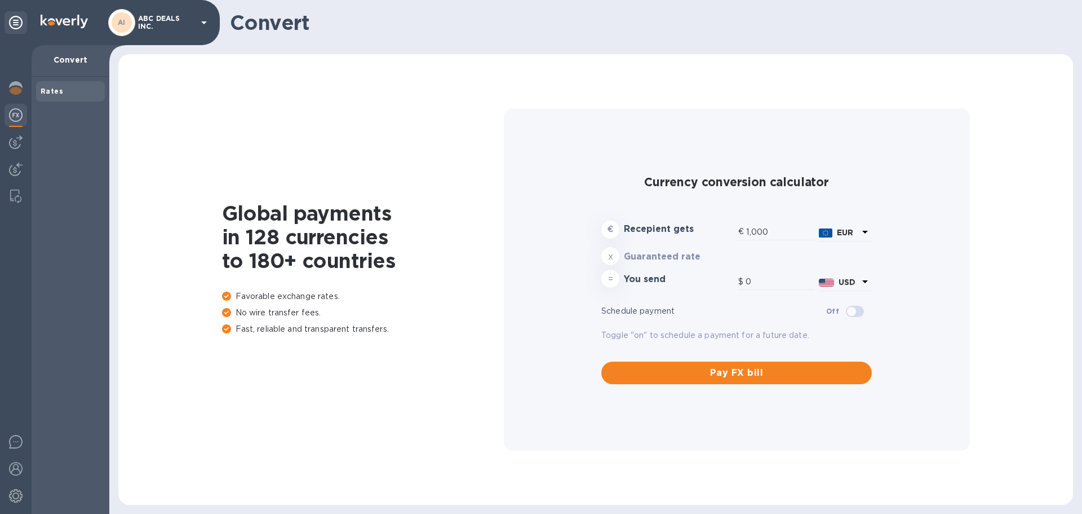 Image resolution: width=1082 pixels, height=514 pixels. Describe the element at coordinates (737, 182) in the screenshot. I see `h2: Currency conversion calculator` at that location.